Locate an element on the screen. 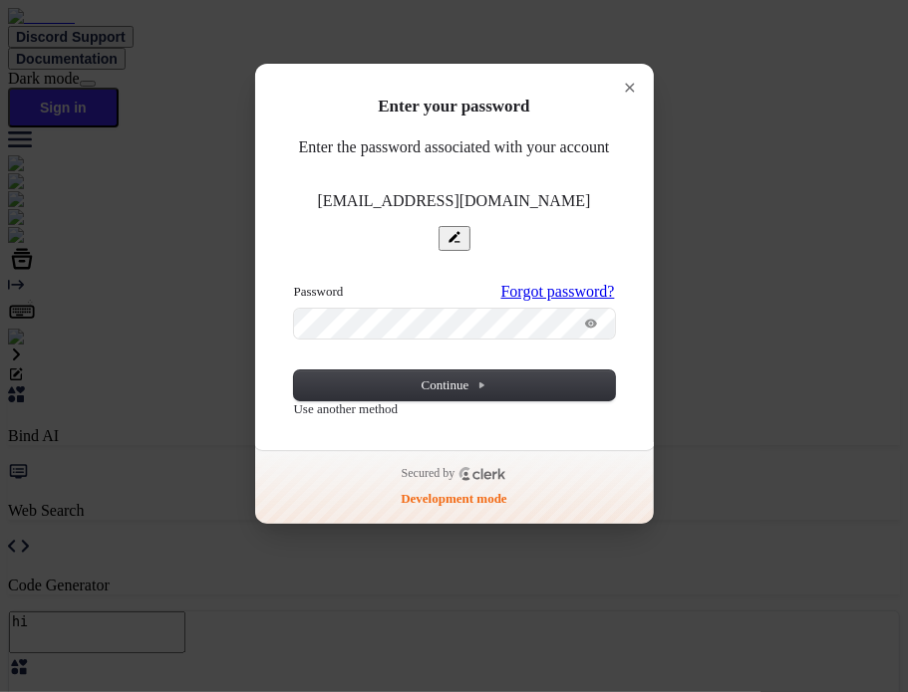 This screenshot has width=908, height=692. button: Close modal is located at coordinates (630, 88).